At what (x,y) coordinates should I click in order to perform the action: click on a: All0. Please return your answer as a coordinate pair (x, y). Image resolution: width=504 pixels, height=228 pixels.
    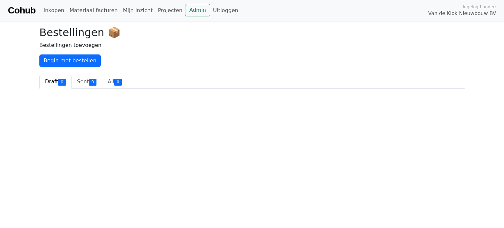
    Looking at the image, I should click on (115, 82).